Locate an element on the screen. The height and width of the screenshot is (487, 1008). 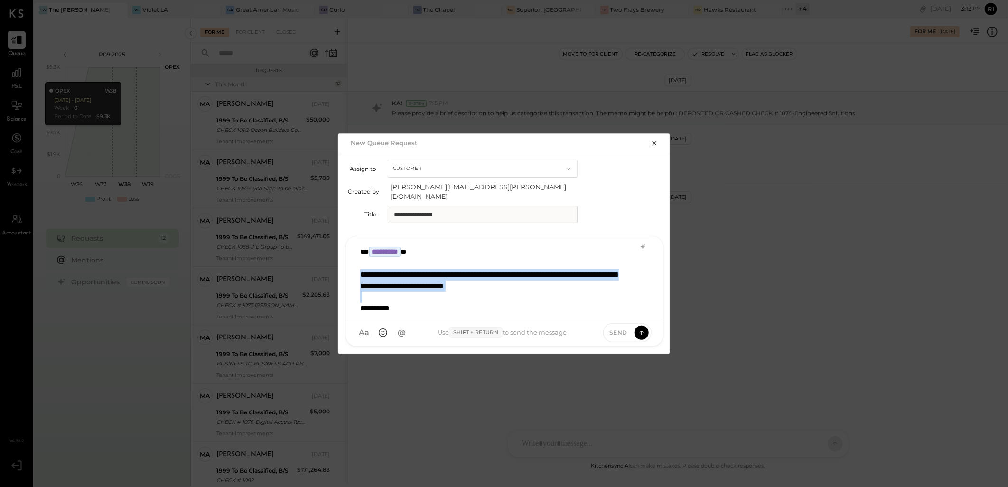
h2: New Queue Request is located at coordinates (384, 143).